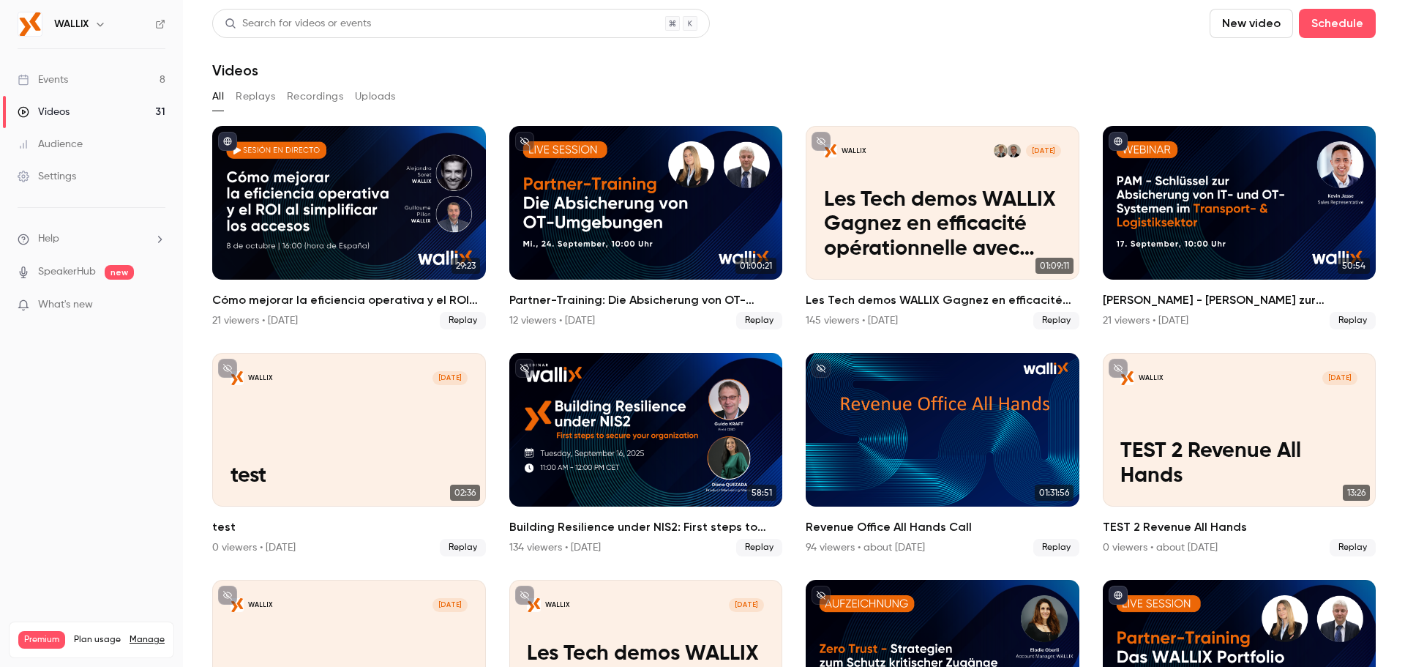  Describe the element at coordinates (646, 228) in the screenshot. I see `li: Partner-Training: Die Absicherung von OT-Umgebungen mit WALLIX` at that location.